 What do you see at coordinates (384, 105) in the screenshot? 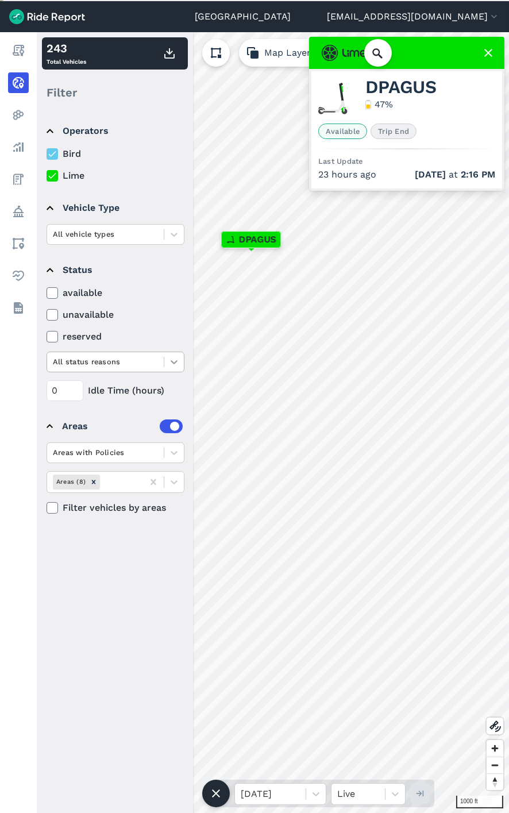
I see `div: 47 %` at bounding box center [384, 105].